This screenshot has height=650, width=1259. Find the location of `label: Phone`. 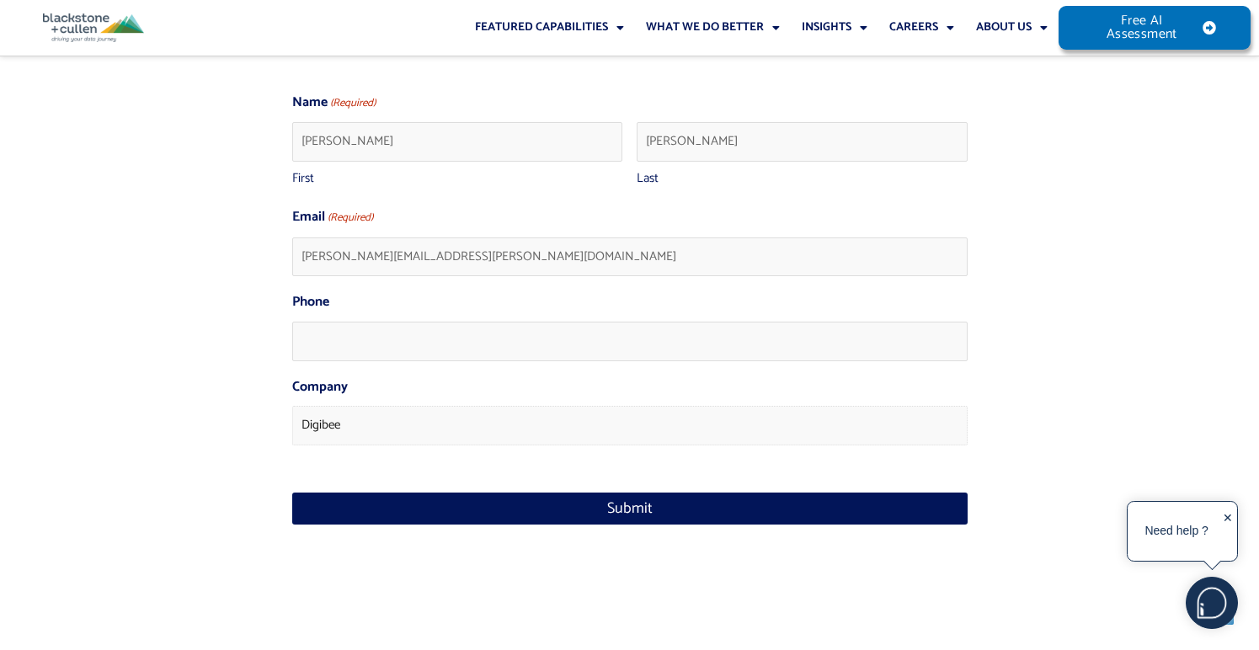

label: Phone is located at coordinates (311, 302).